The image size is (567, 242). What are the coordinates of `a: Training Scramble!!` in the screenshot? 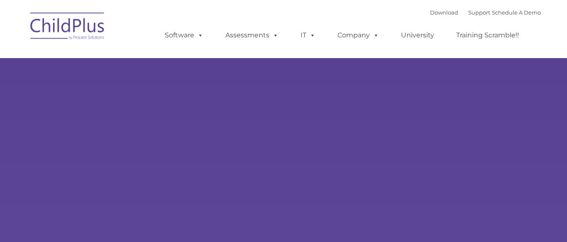 It's located at (487, 35).